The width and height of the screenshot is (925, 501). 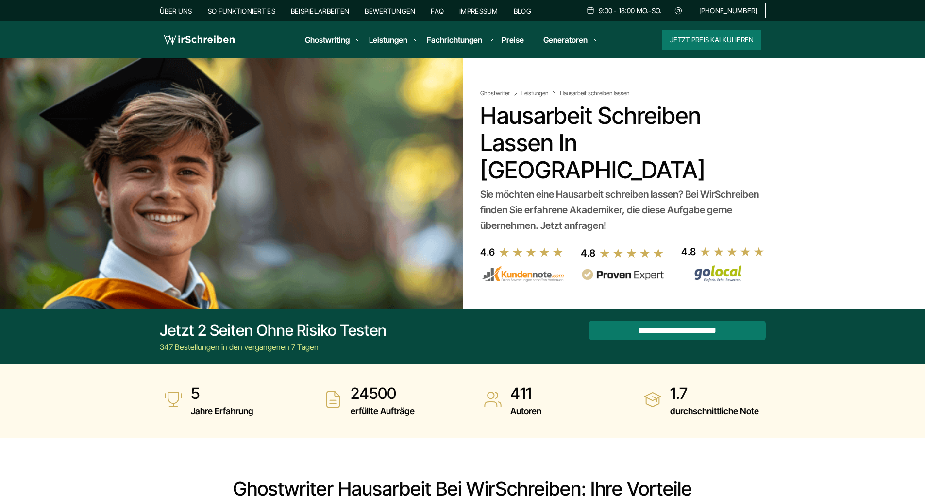 I want to click on div: Sie möchten eine Hausarbeit schreiben lassen? Bei WirSchreiben finden Sie erfahrene Akademiker, d..., so click(x=621, y=210).